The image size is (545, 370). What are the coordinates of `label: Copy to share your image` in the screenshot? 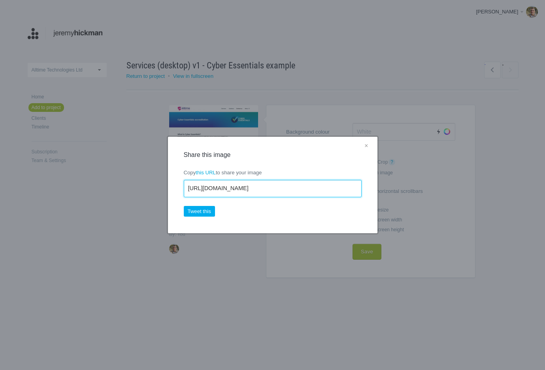 It's located at (273, 186).